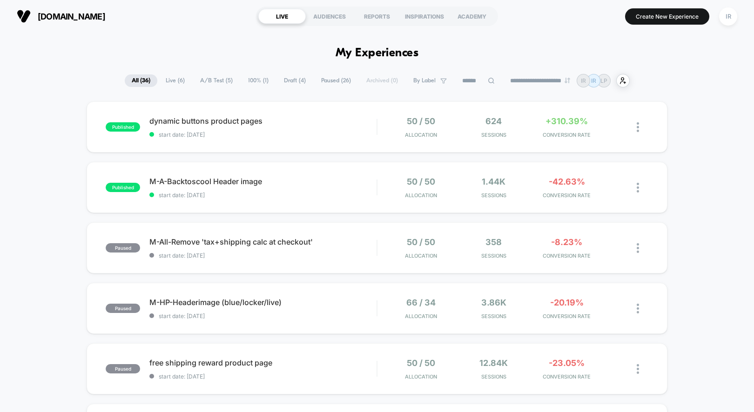 The width and height of the screenshot is (754, 412). Describe the element at coordinates (493, 121) in the screenshot. I see `span: 624` at that location.